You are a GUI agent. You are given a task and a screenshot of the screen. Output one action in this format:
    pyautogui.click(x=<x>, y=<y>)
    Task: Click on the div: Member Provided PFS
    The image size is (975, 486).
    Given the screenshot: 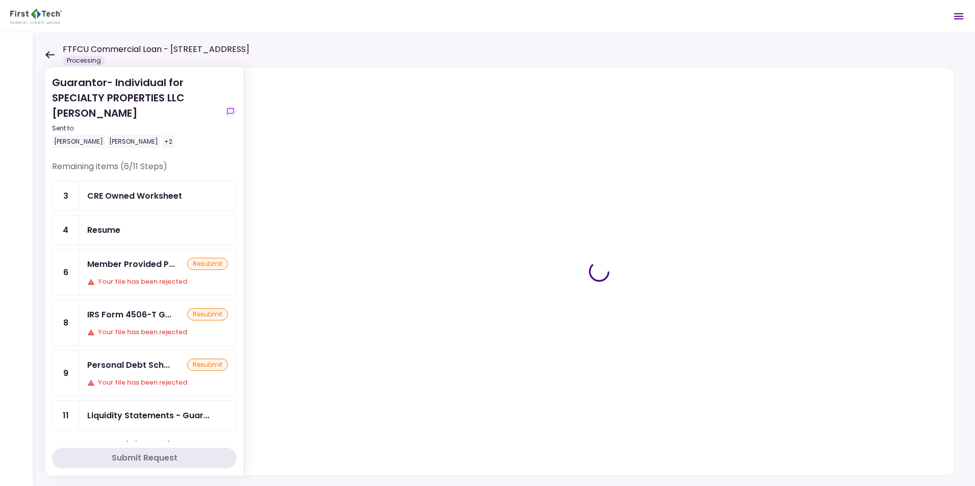 What is the action you would take?
    pyautogui.click(x=131, y=264)
    